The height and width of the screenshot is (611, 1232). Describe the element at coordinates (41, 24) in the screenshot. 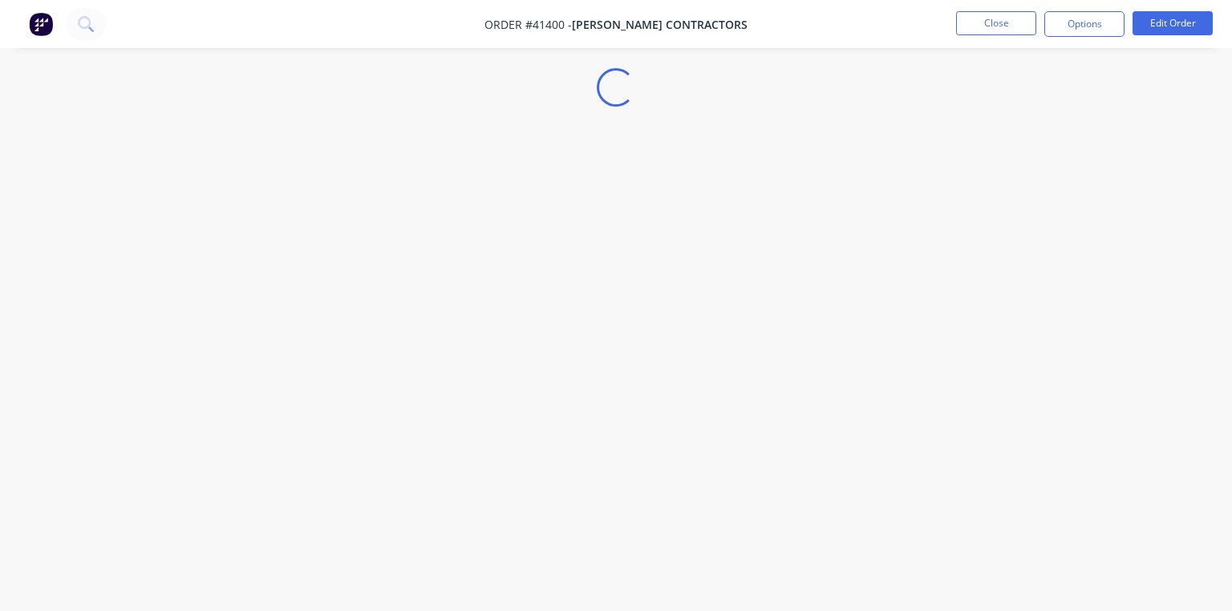

I see `img: Factory` at that location.